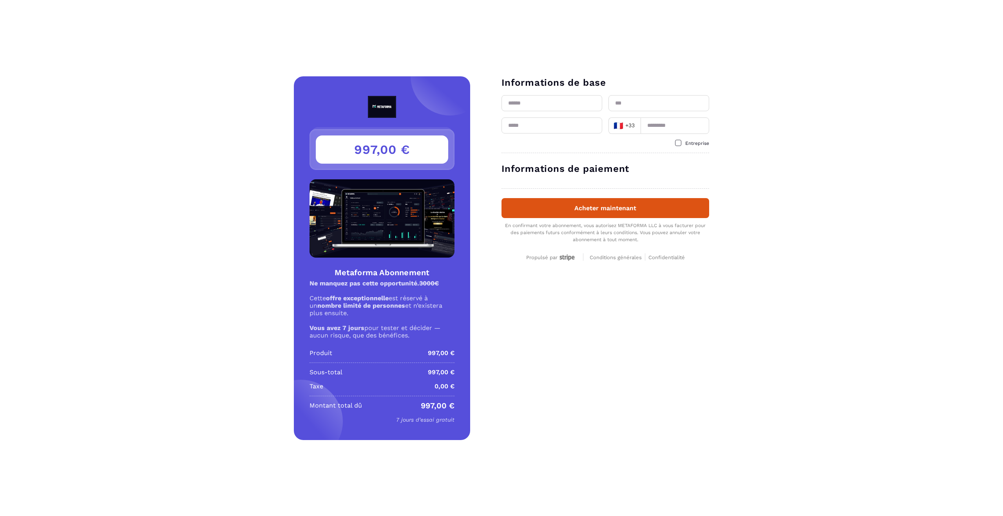  What do you see at coordinates (382, 420) in the screenshot?
I see `p: 7 jours d'essai gratuit` at bounding box center [382, 420].